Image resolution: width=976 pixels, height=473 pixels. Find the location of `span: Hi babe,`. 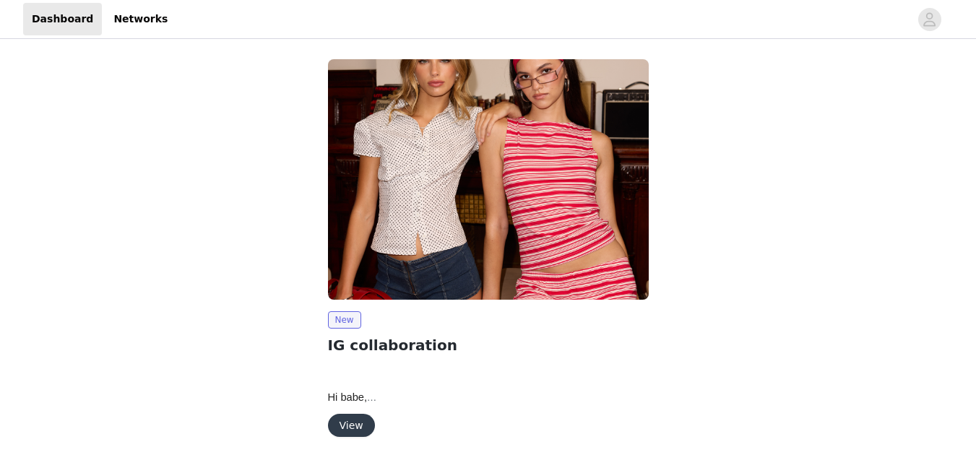

span: Hi babe, is located at coordinates (353, 397).